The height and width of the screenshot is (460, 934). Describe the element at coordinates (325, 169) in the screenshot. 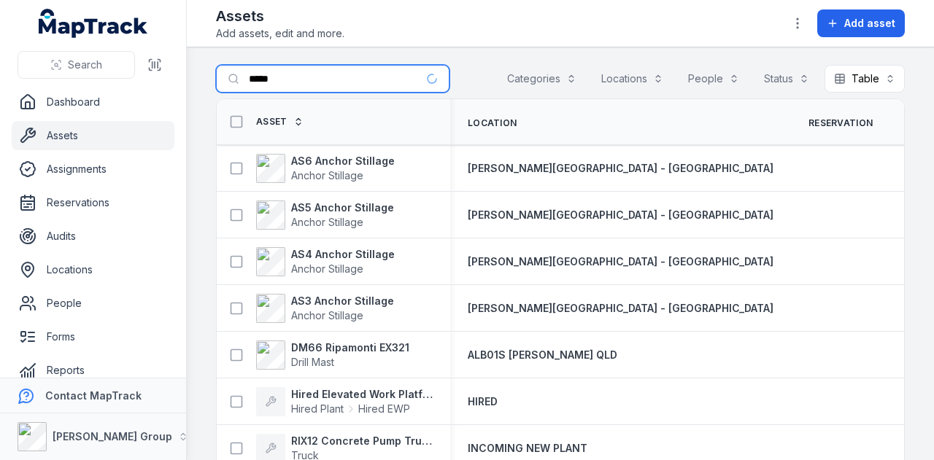

I see `a: AS6 Anchor StillageAnchor Stillage` at that location.